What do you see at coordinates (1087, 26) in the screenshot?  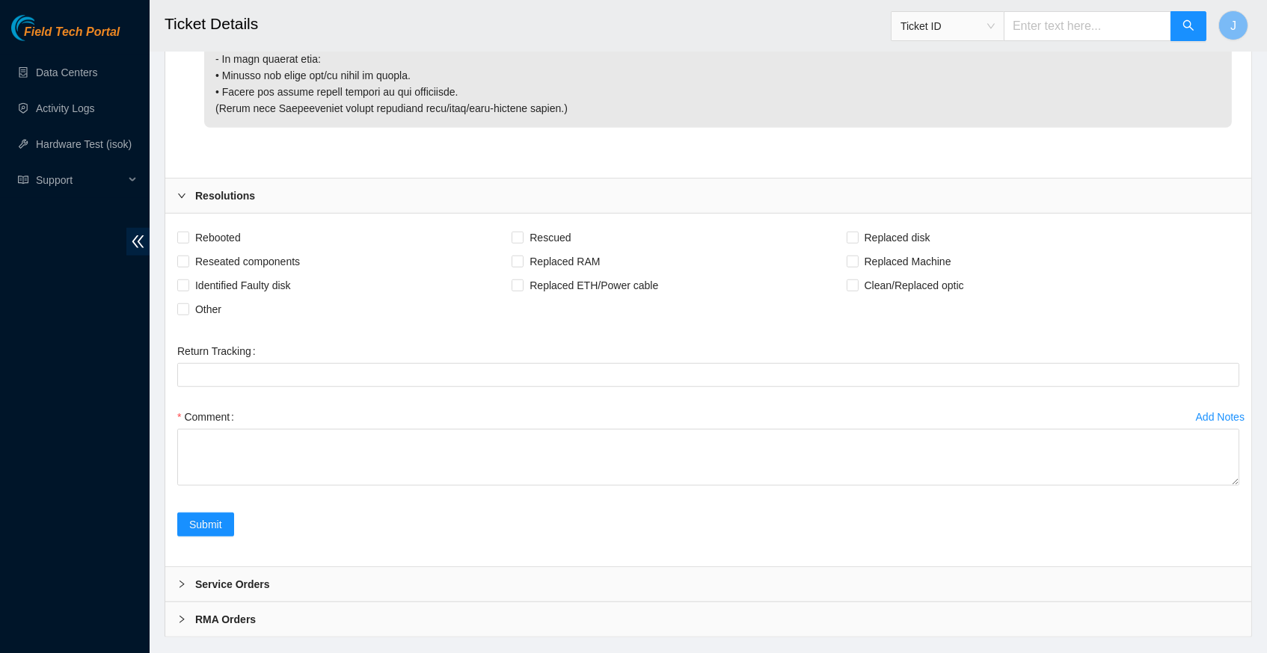 I see `input: Enter text here...` at bounding box center [1087, 26].